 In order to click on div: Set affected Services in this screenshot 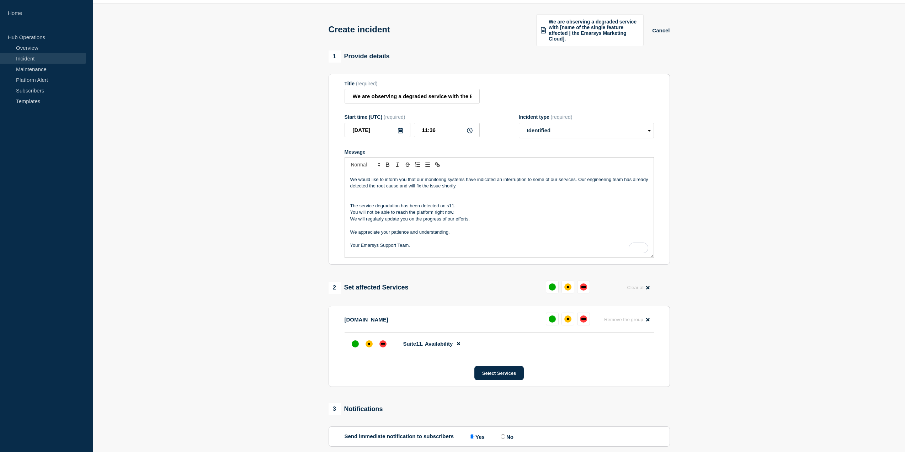, I will do `click(368, 288)`.